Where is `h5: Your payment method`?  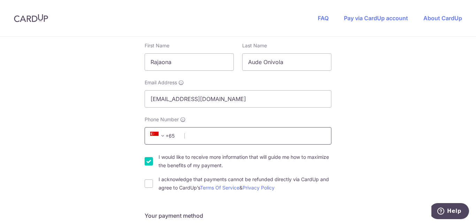
h5: Your payment method is located at coordinates (238, 216).